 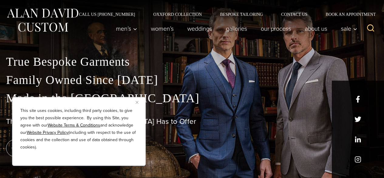 I want to click on button: Close, so click(x=139, y=102).